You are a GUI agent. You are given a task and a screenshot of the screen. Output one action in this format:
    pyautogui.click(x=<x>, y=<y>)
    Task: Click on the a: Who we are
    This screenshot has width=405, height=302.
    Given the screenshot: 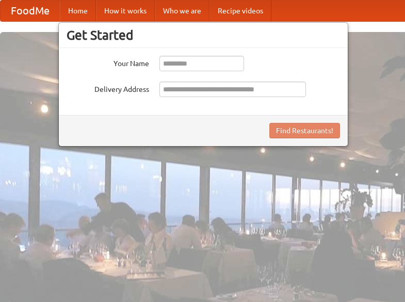 What is the action you would take?
    pyautogui.click(x=182, y=11)
    